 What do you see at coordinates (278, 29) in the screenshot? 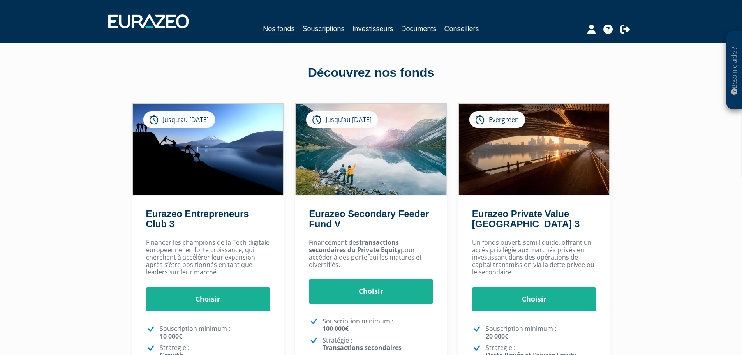
I see `a: Nos fonds` at bounding box center [278, 29].